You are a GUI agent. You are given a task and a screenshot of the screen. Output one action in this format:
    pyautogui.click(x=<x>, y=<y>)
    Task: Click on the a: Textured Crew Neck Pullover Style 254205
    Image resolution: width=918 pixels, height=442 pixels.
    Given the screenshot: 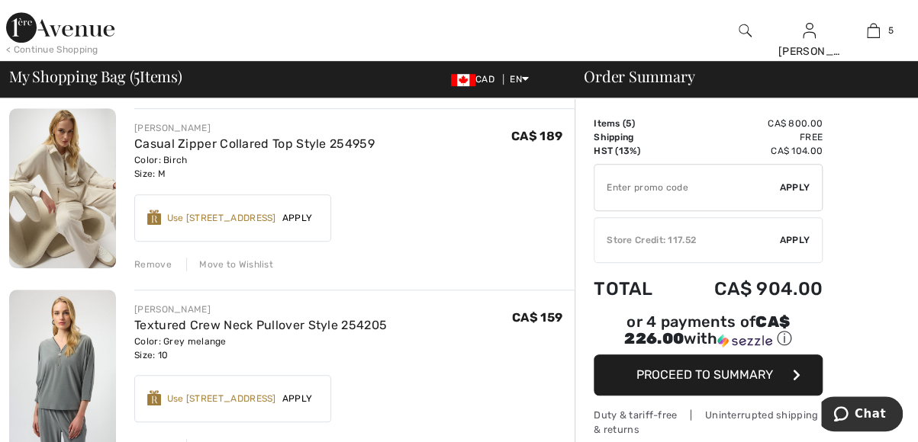 What is the action you would take?
    pyautogui.click(x=260, y=325)
    